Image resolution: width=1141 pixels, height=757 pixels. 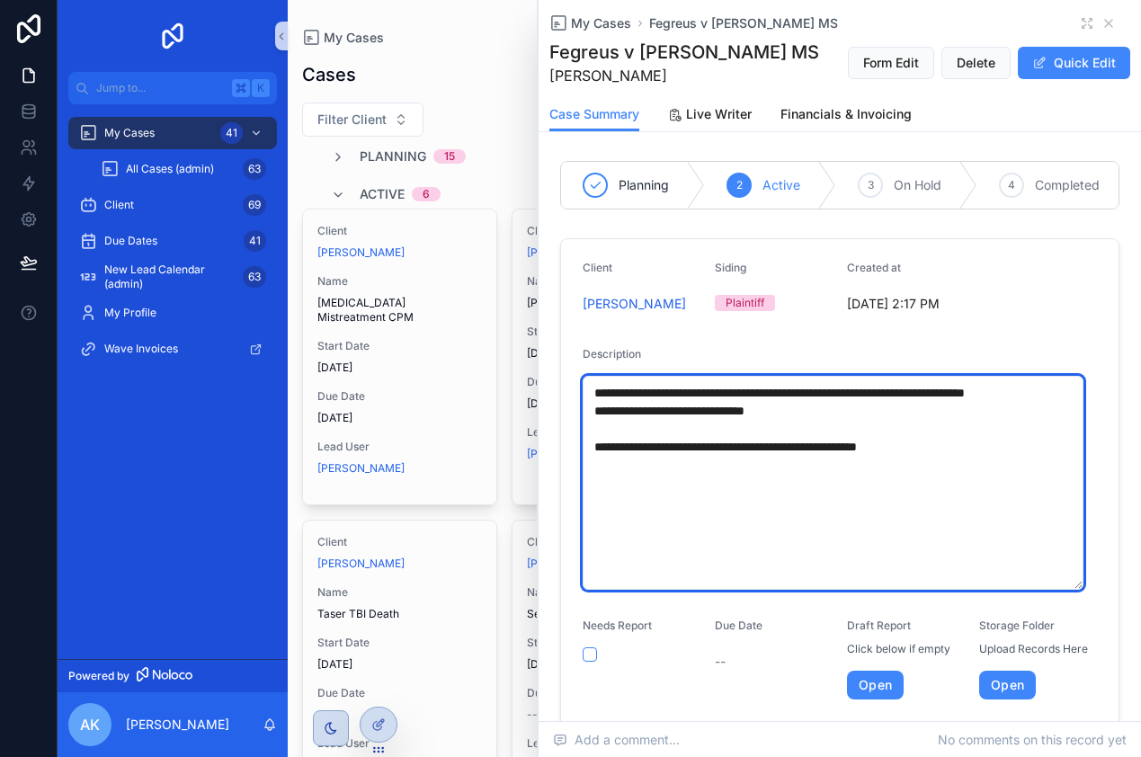 What do you see at coordinates (329, 75) in the screenshot?
I see `h1: Cases` at bounding box center [329, 75].